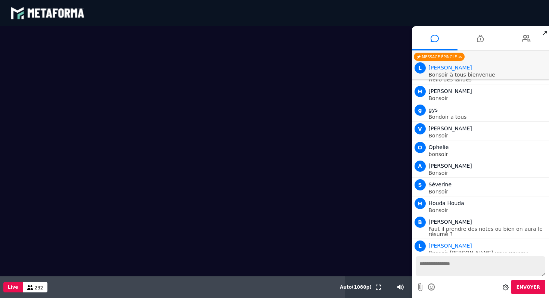  What do you see at coordinates (355, 287) in the screenshot?
I see `button: Auto(1080p)` at bounding box center [355, 287].